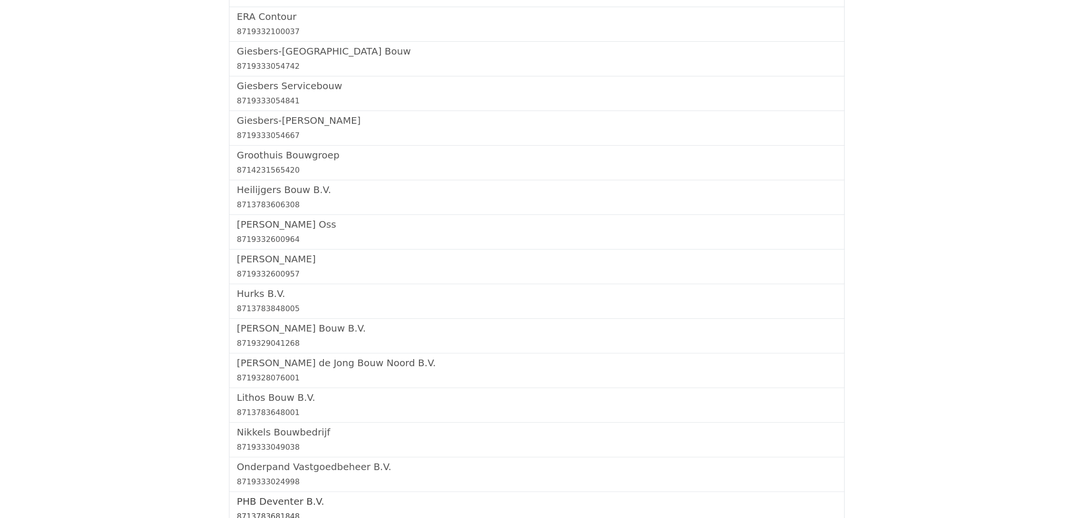 This screenshot has width=1073, height=518. I want to click on a: Nikkels Bouwbedrijf8719333049038, so click(537, 440).